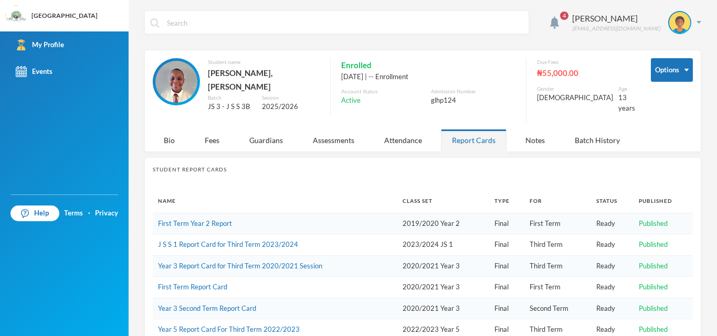 The height and width of the screenshot is (336, 717). What do you see at coordinates (586, 73) in the screenshot?
I see `div: ₦55,000.00` at bounding box center [586, 73].